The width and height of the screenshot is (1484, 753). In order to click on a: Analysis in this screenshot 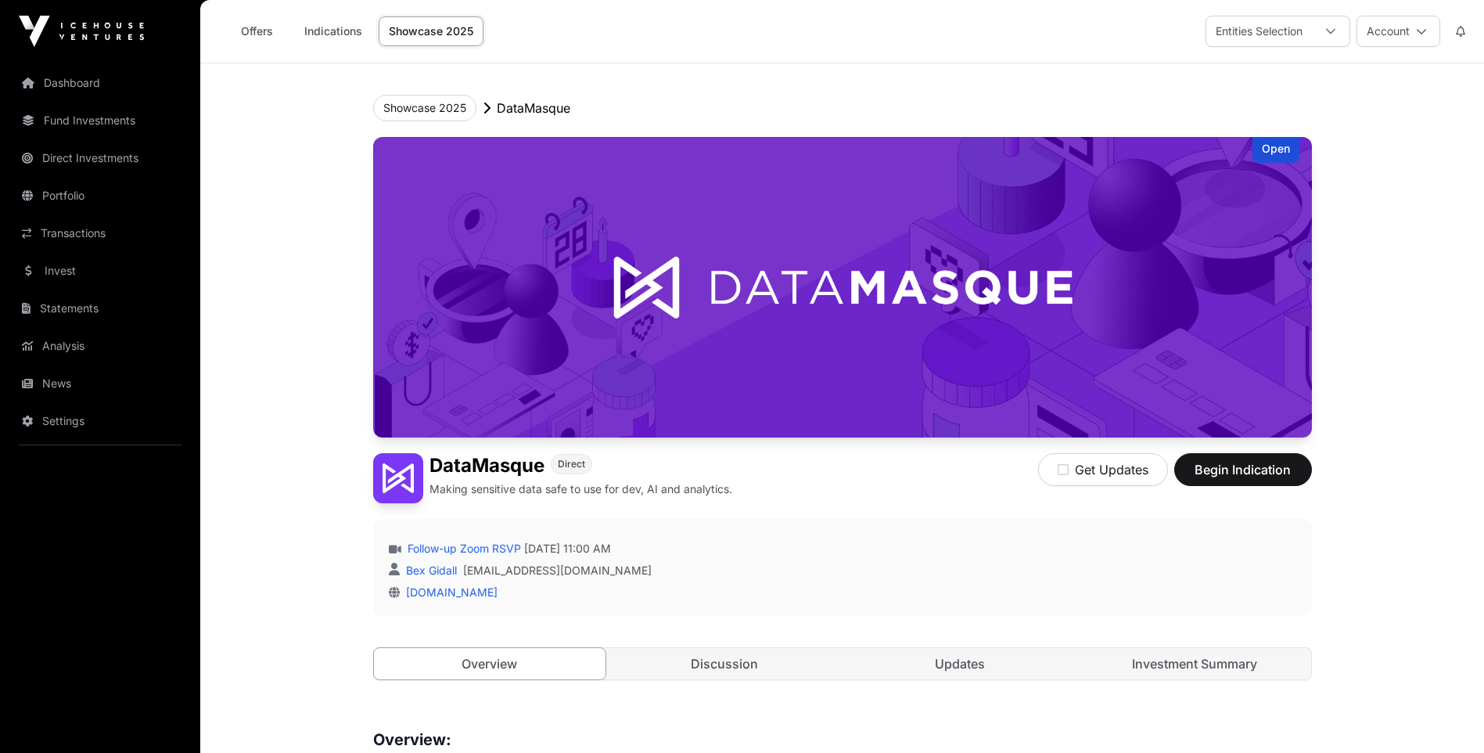, I will do `click(100, 346)`.